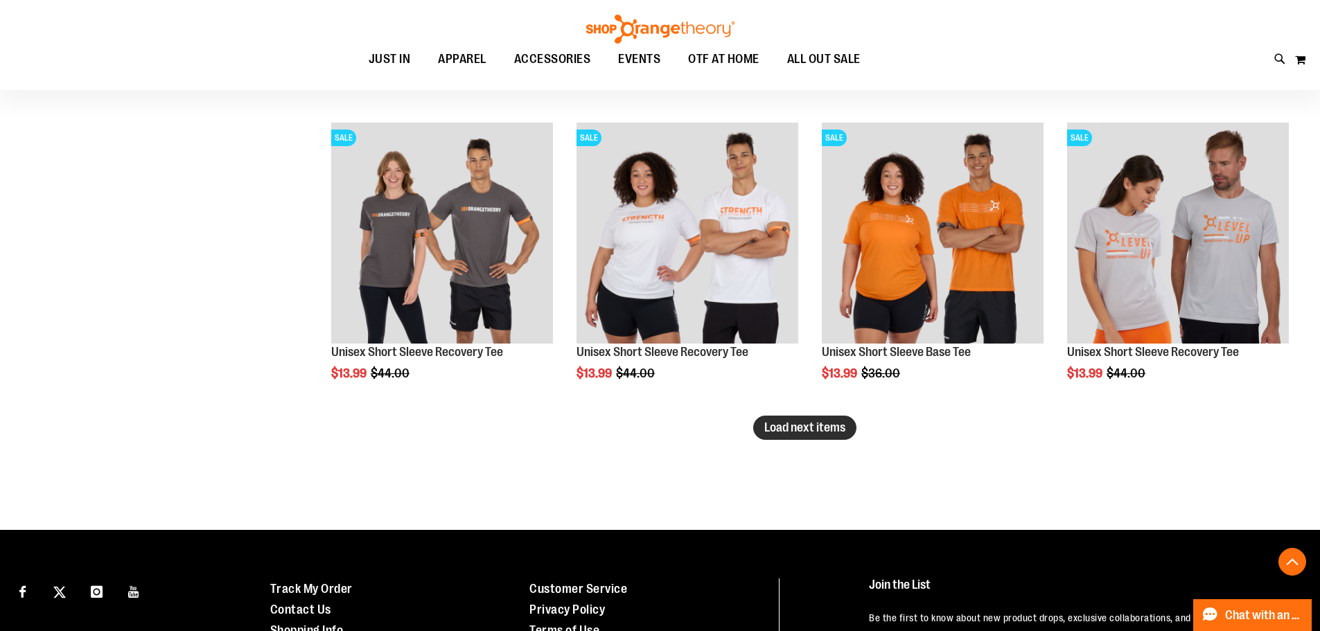 The width and height of the screenshot is (1320, 631). I want to click on a: Visit our X page, so click(60, 590).